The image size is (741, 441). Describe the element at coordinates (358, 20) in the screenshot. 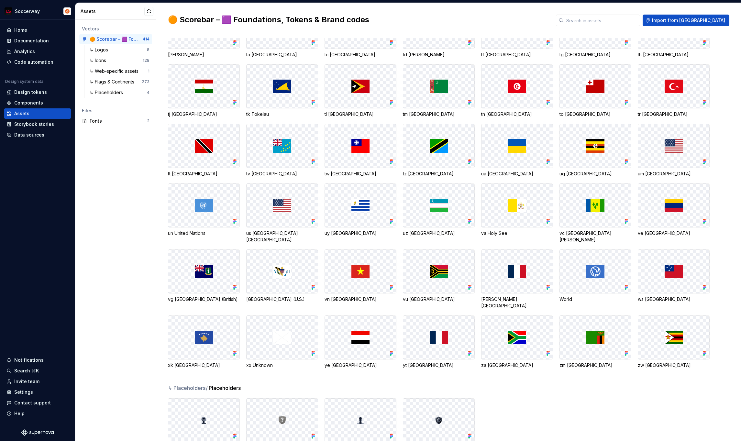

I see `h2: 🟠 Scorebar – 🟪 Foundations, Tokens & Brand codes` at that location.